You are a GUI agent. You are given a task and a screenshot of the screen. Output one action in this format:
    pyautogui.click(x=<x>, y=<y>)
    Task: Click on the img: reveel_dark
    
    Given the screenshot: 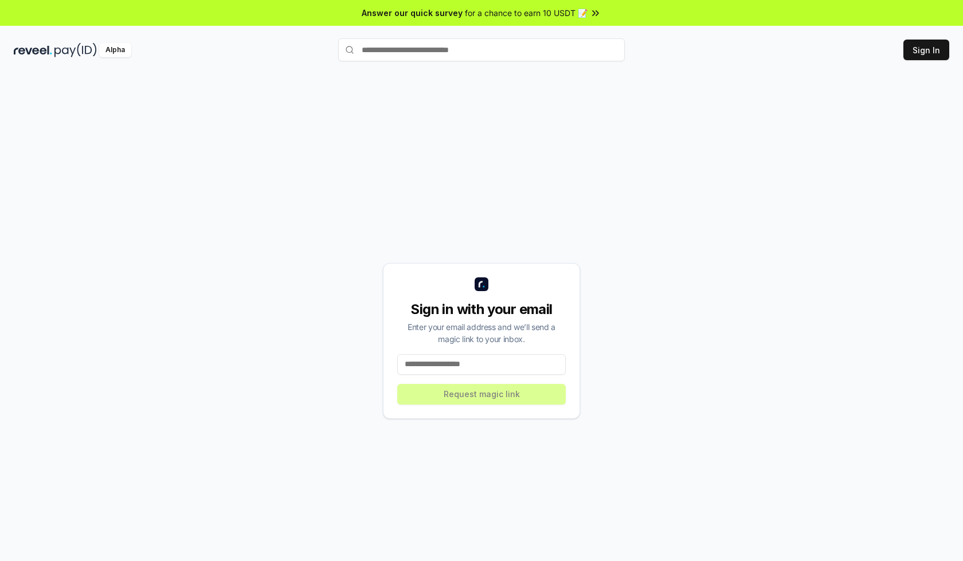 What is the action you would take?
    pyautogui.click(x=33, y=50)
    